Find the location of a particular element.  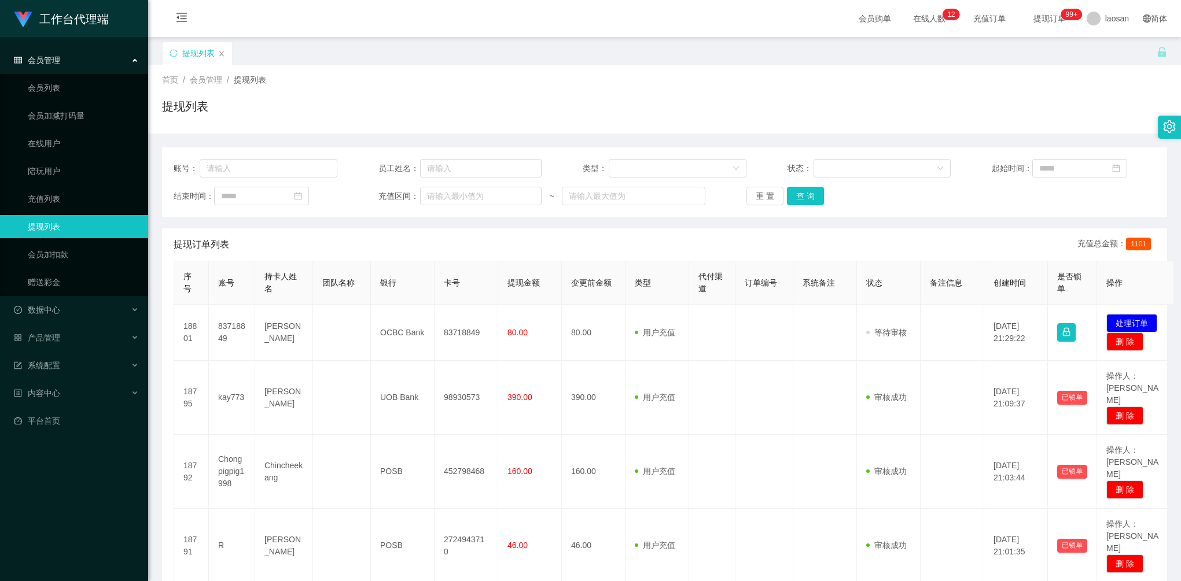

td: 80.00 is located at coordinates (593, 333).